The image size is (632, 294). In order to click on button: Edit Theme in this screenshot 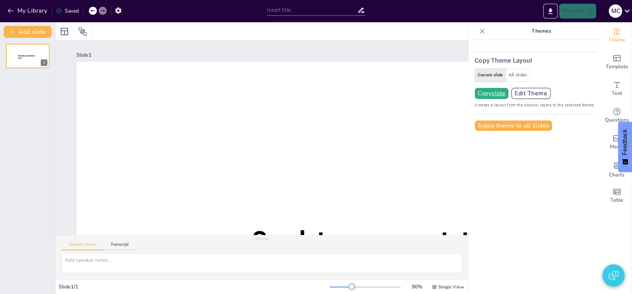, I will do `click(531, 93)`.